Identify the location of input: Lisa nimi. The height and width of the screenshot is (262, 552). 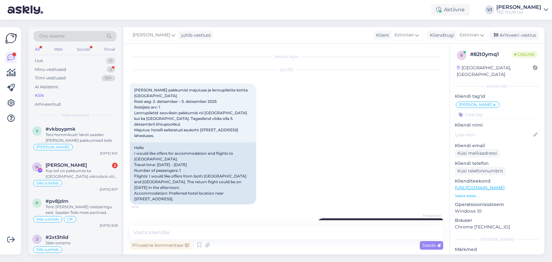
(494, 135).